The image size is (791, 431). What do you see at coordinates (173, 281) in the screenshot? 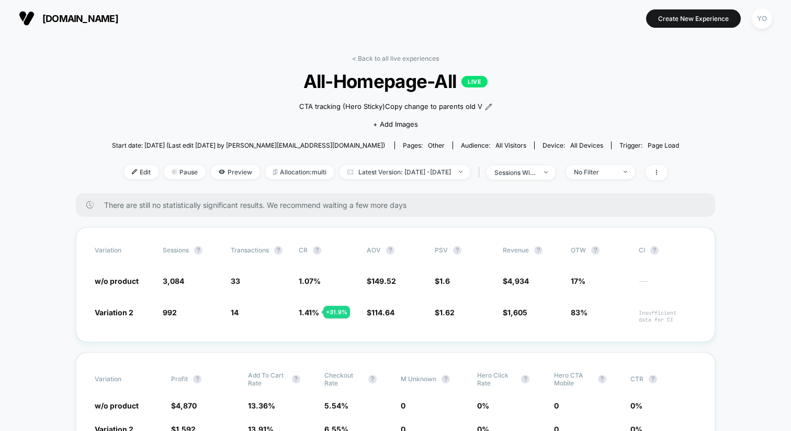
I see `span: 3,084` at bounding box center [173, 281].